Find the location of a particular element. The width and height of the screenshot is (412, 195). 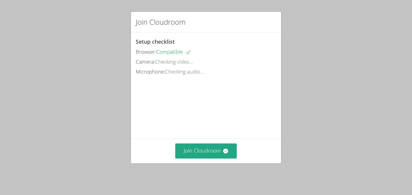

button: Join Cloudroom is located at coordinates (206, 151).